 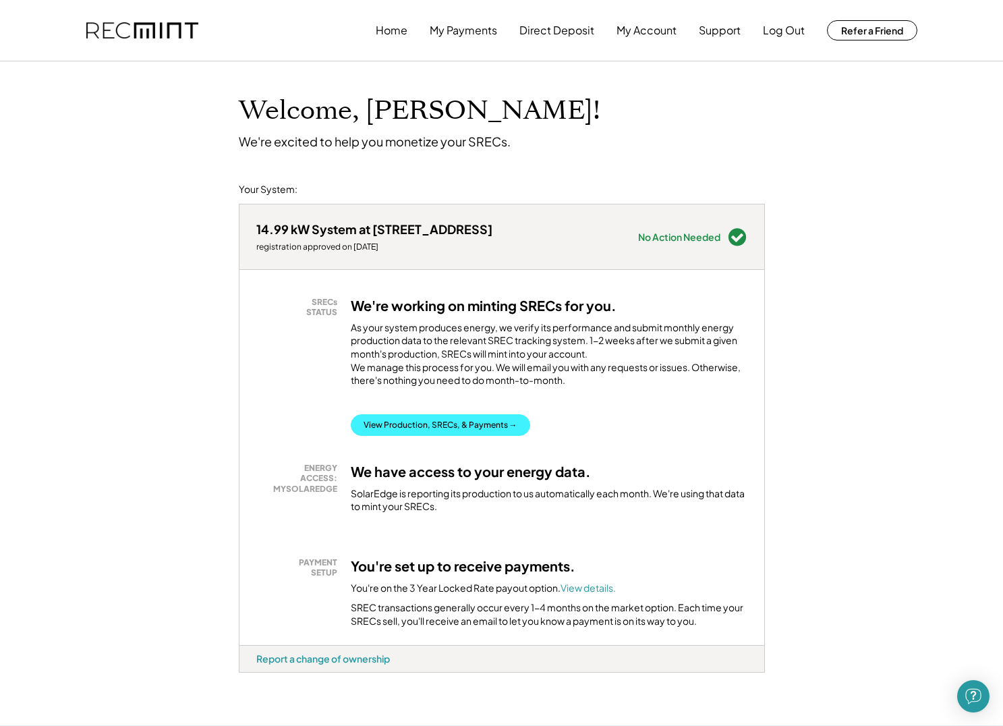 What do you see at coordinates (463, 566) in the screenshot?
I see `h3: You're set up to receive payments.` at bounding box center [463, 566].